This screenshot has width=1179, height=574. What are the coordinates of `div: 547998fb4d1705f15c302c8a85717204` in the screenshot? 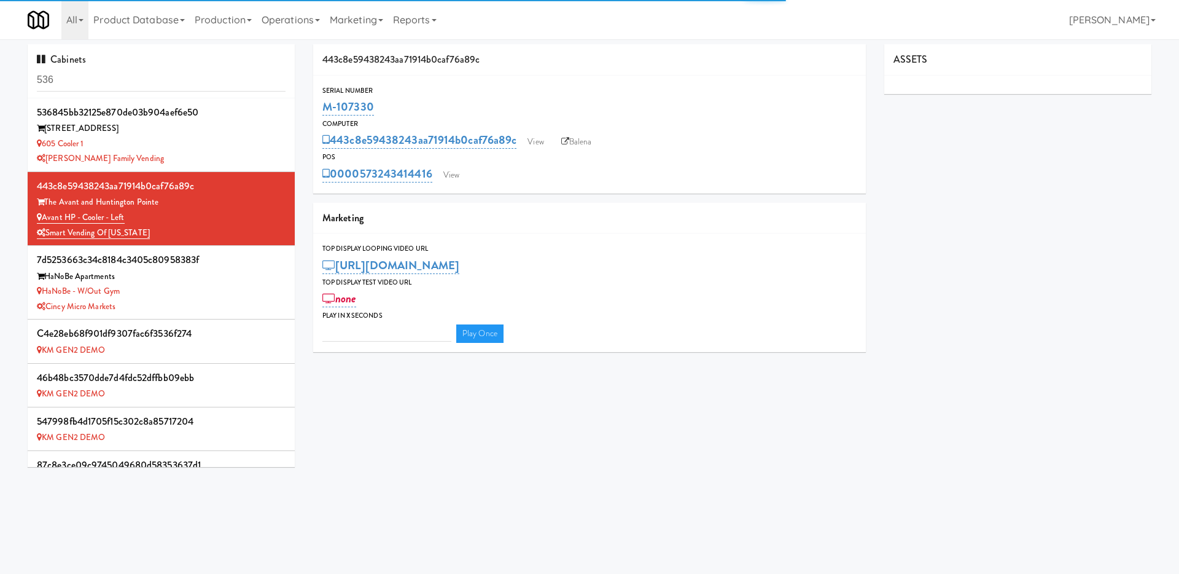 It's located at (161, 421).